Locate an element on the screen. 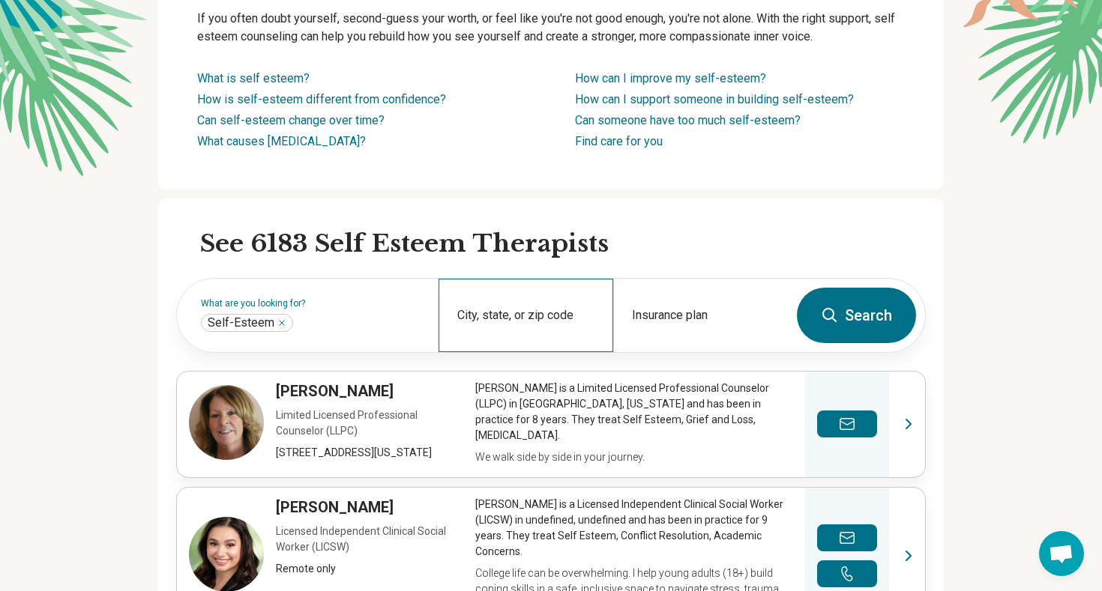  span: Self-Esteem is located at coordinates (241, 323).